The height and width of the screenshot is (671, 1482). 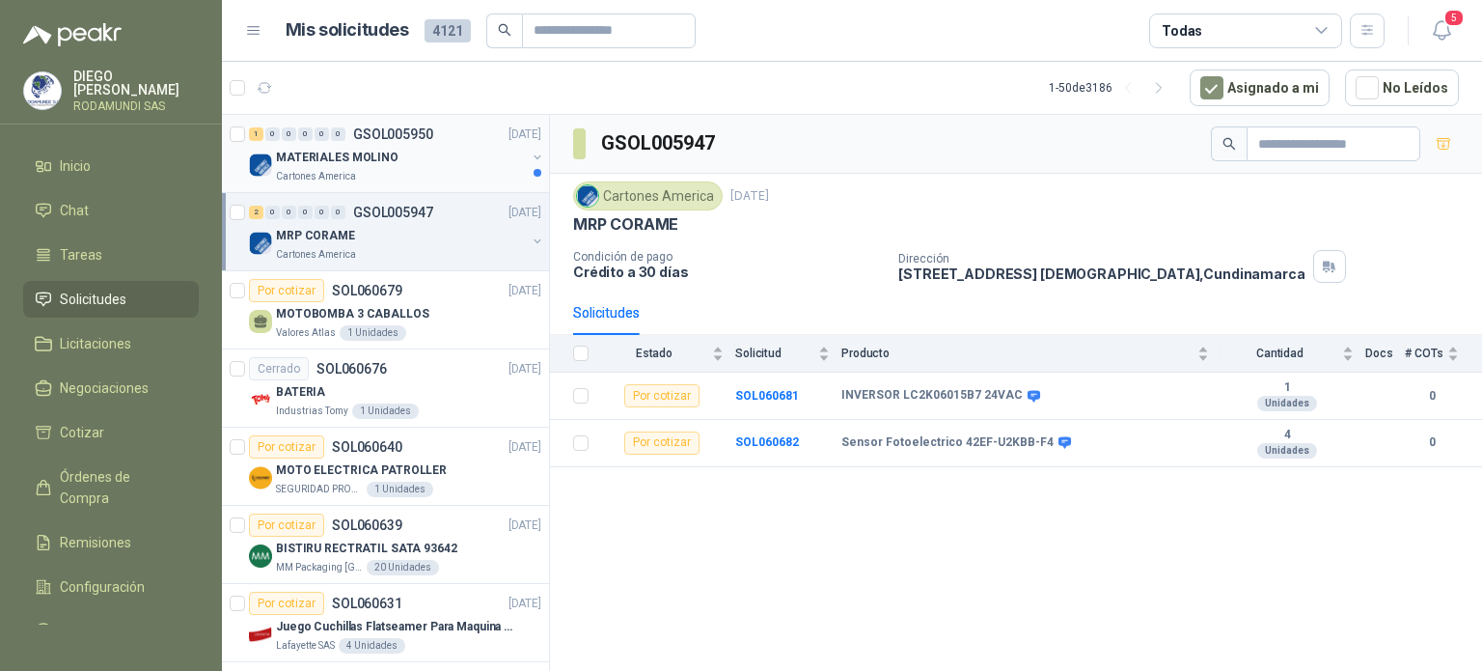 What do you see at coordinates (1402, 88) in the screenshot?
I see `button: No Leídos` at bounding box center [1402, 88].